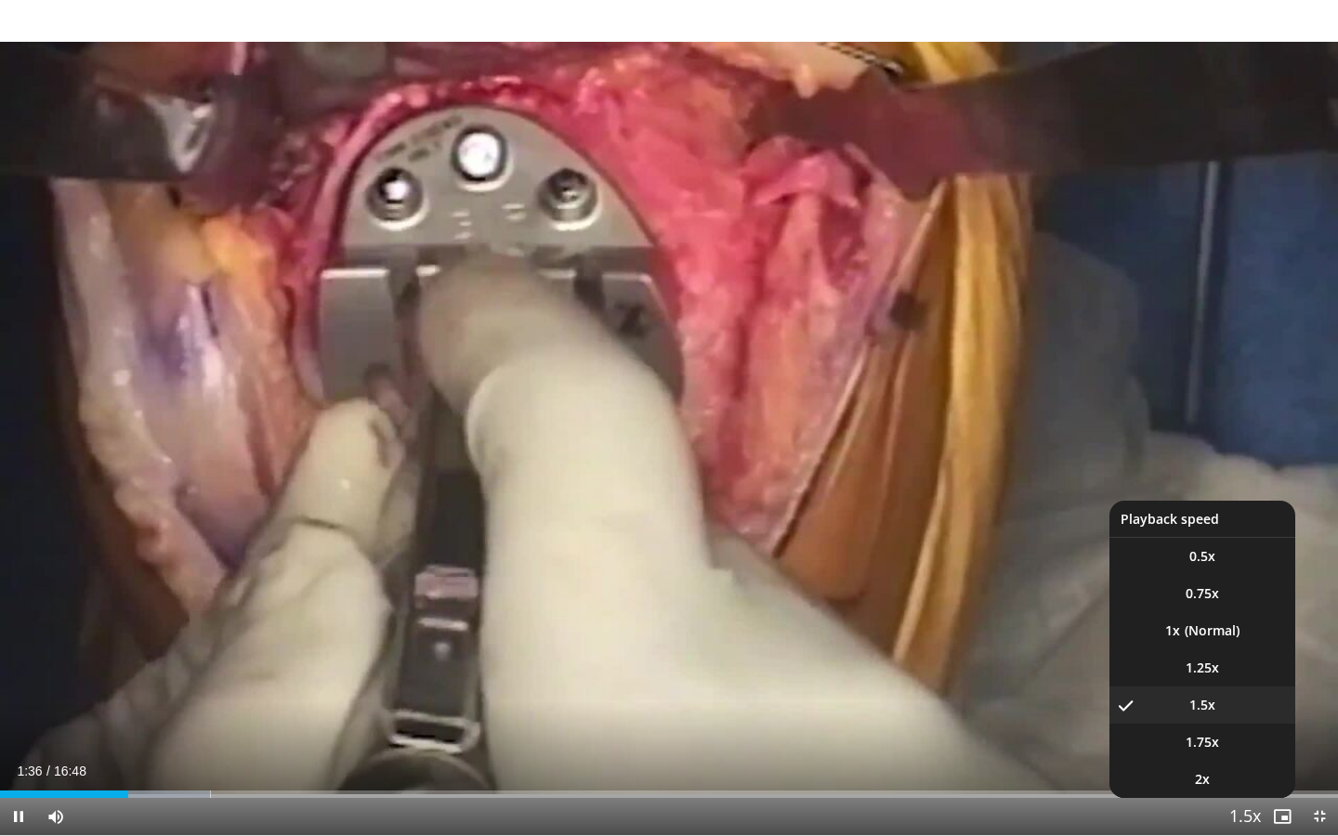 This screenshot has height=836, width=1338. What do you see at coordinates (56, 817) in the screenshot?
I see `button: Mute` at bounding box center [56, 817].